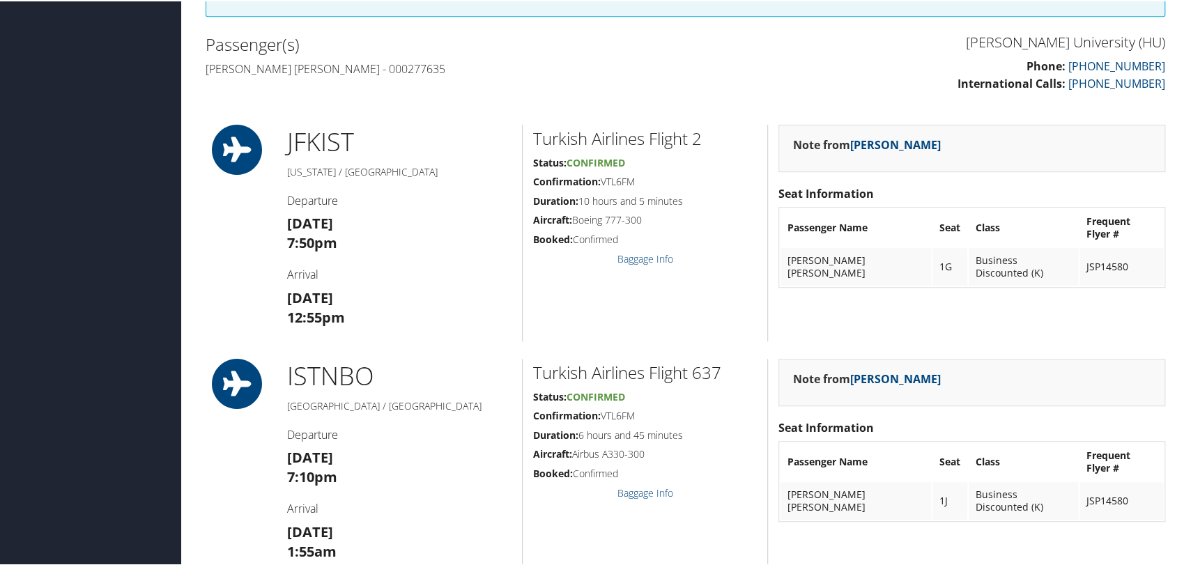 The width and height of the screenshot is (1184, 565). What do you see at coordinates (1046, 65) in the screenshot?
I see `strong: Phone:` at bounding box center [1046, 65].